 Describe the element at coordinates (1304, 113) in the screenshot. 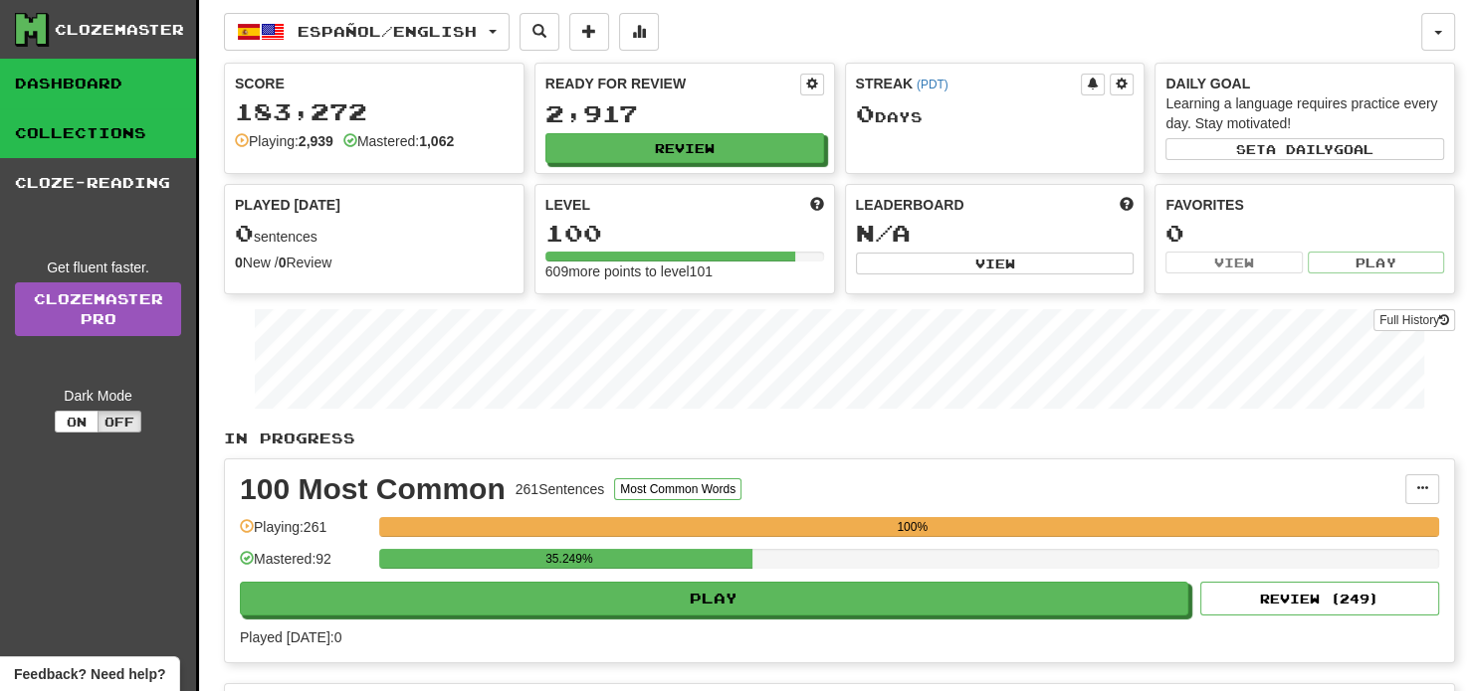

I see `div: Learning a language requires practice every day. Stay motivated!` at that location.